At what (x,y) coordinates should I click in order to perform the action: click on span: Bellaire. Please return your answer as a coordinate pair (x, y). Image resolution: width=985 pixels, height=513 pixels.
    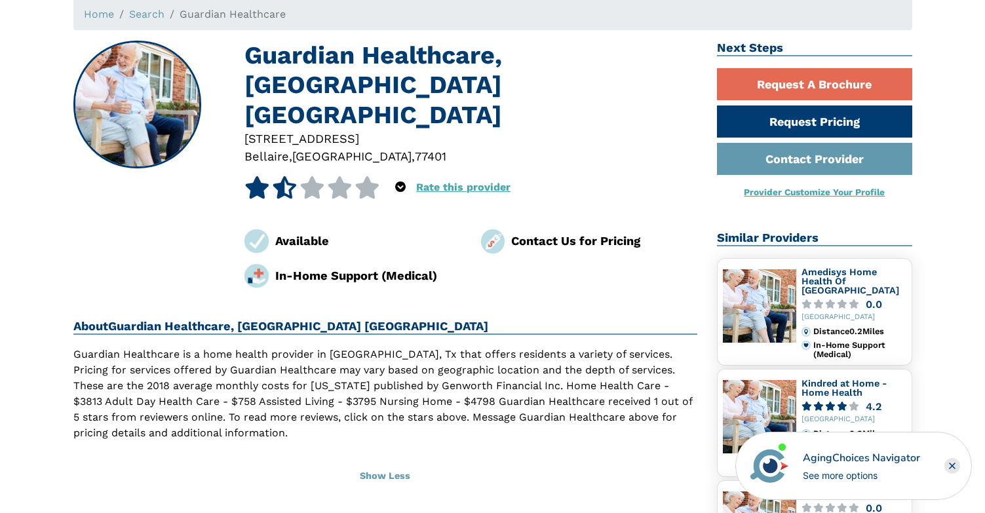
    Looking at the image, I should click on (267, 156).